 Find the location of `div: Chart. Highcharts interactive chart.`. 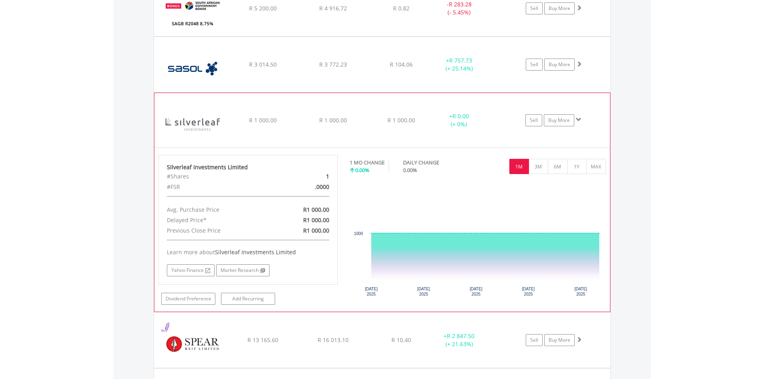

div: Chart. Highcharts interactive chart. is located at coordinates (477, 242).